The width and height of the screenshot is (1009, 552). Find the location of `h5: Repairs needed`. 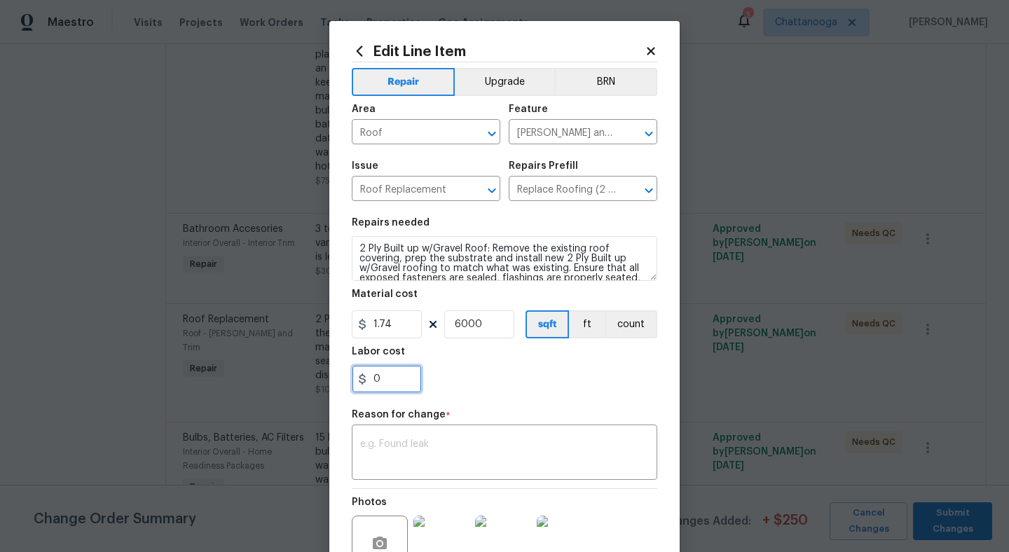

h5: Repairs needed is located at coordinates (390, 223).